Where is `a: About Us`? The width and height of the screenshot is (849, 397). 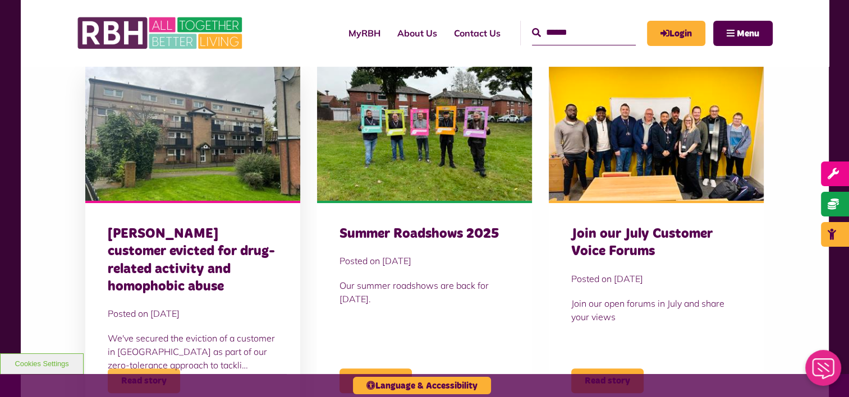 a: About Us is located at coordinates (417, 33).